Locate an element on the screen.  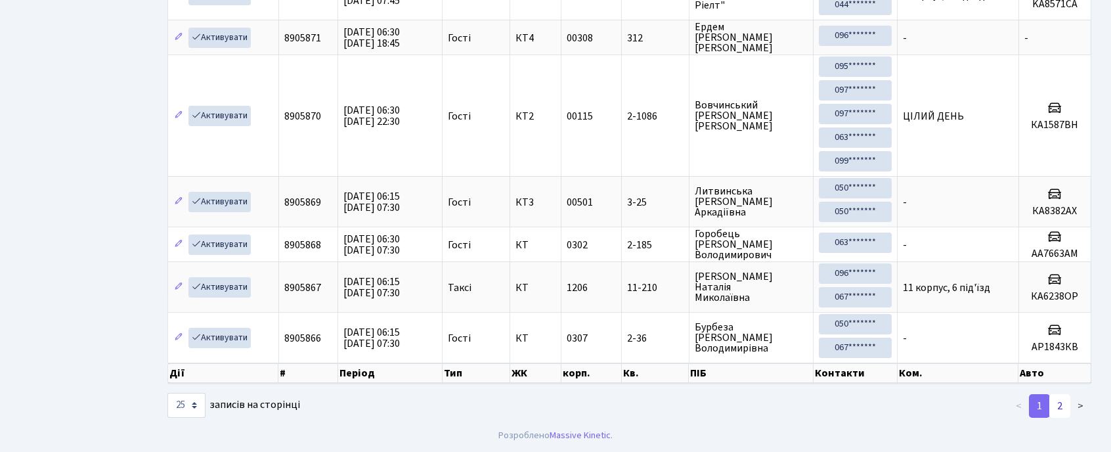
span: 8905867 is located at coordinates (303, 288).